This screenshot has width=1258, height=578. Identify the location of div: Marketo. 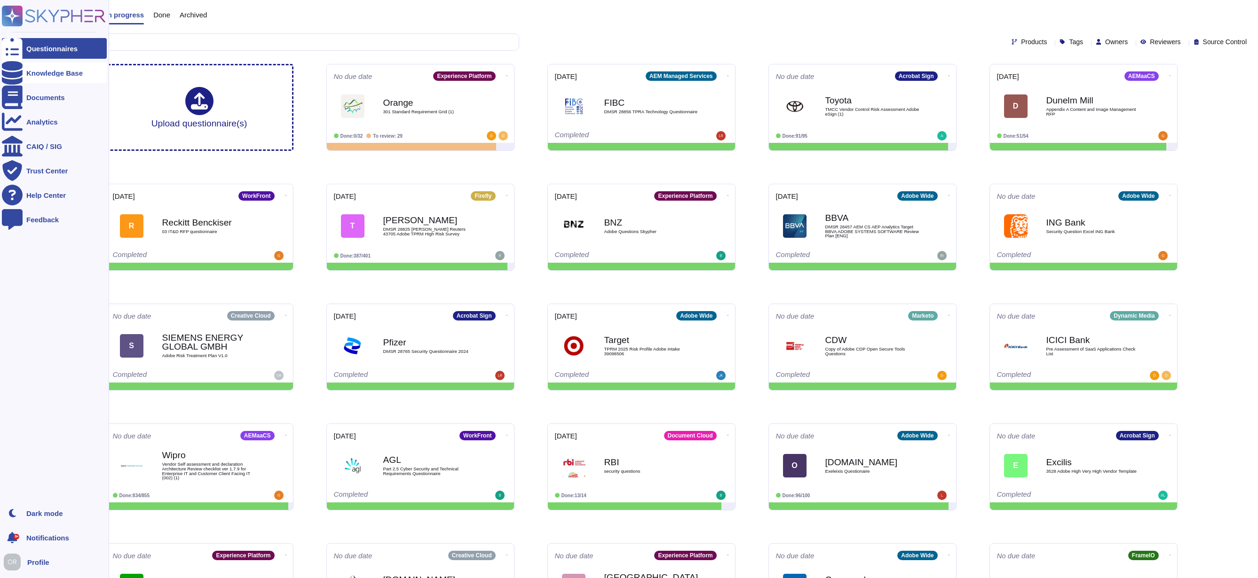
(923, 316).